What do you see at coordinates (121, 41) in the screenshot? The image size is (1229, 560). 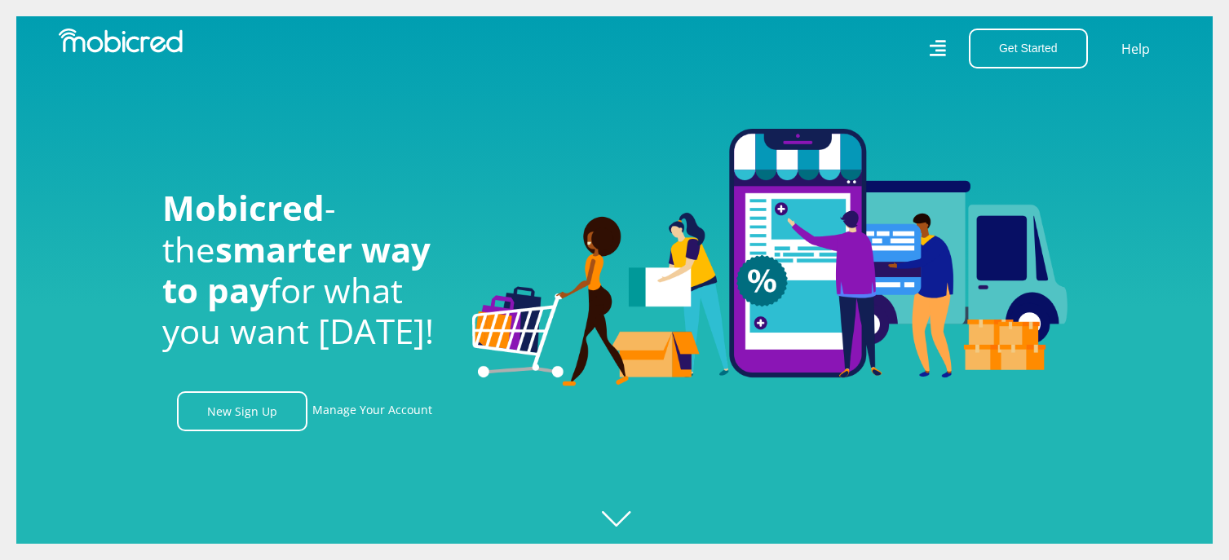 I see `img: Mobicred` at bounding box center [121, 41].